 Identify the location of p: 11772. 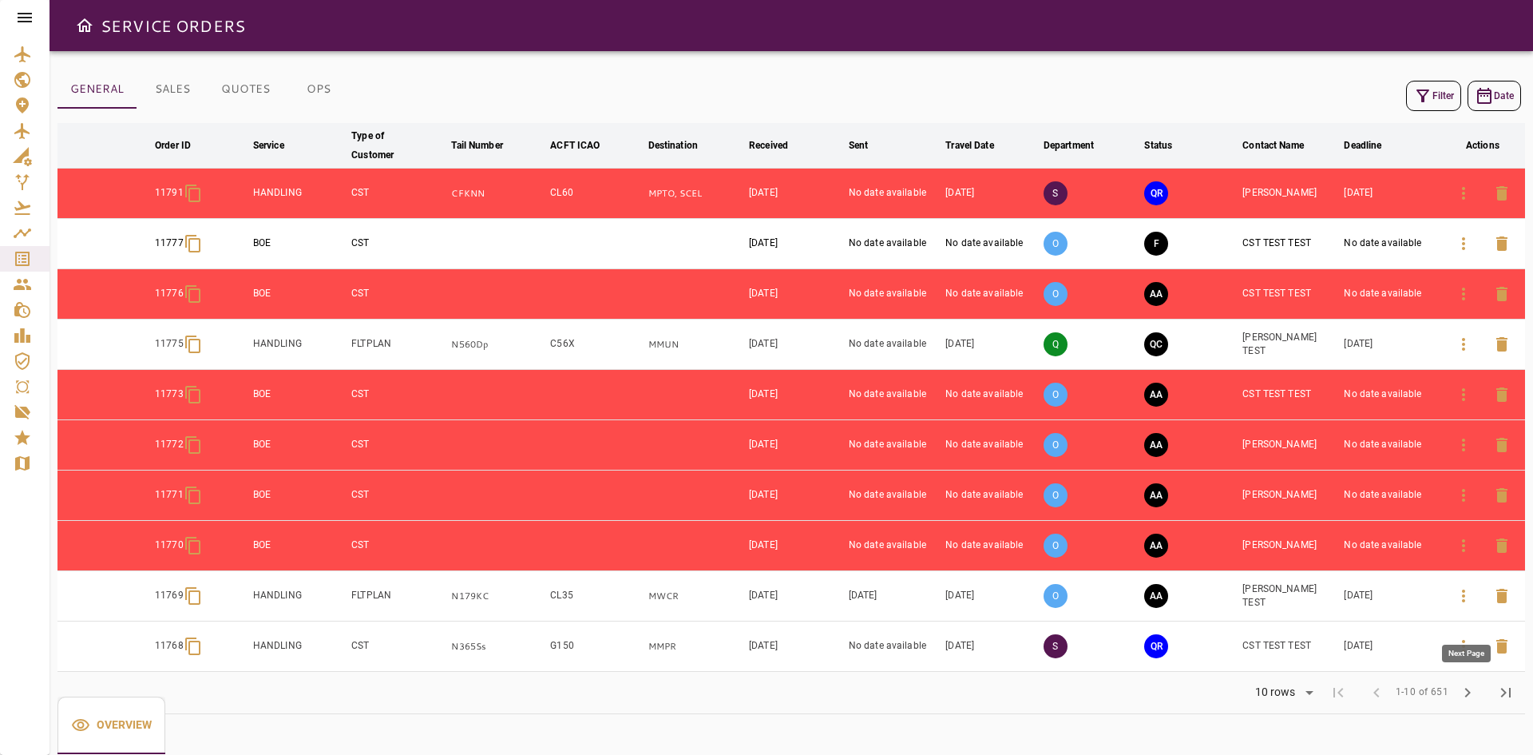
(169, 444).